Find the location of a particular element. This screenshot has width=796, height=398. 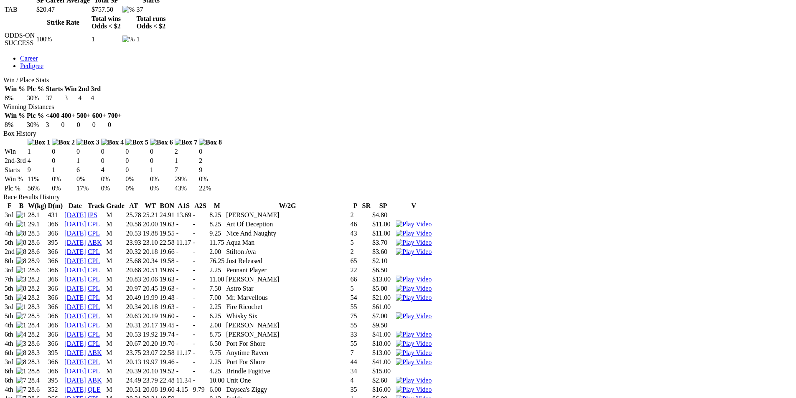

td: 100% is located at coordinates (63, 39).